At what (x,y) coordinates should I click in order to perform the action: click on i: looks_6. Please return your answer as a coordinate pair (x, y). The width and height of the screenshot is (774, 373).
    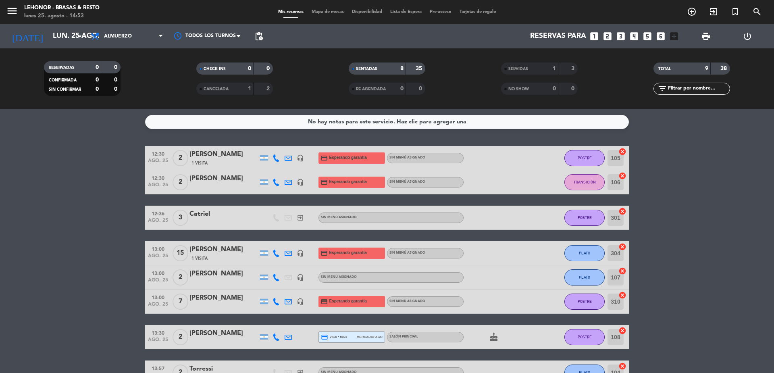
    Looking at the image, I should click on (661, 36).